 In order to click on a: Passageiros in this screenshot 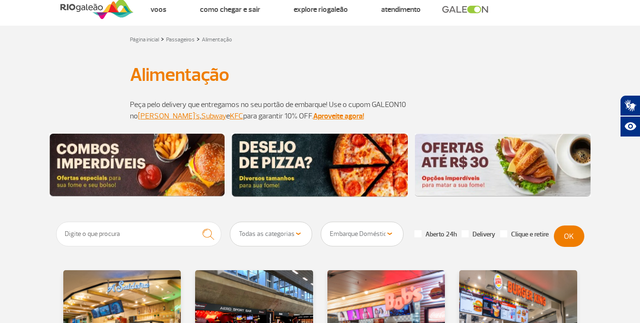, I will do `click(180, 40)`.